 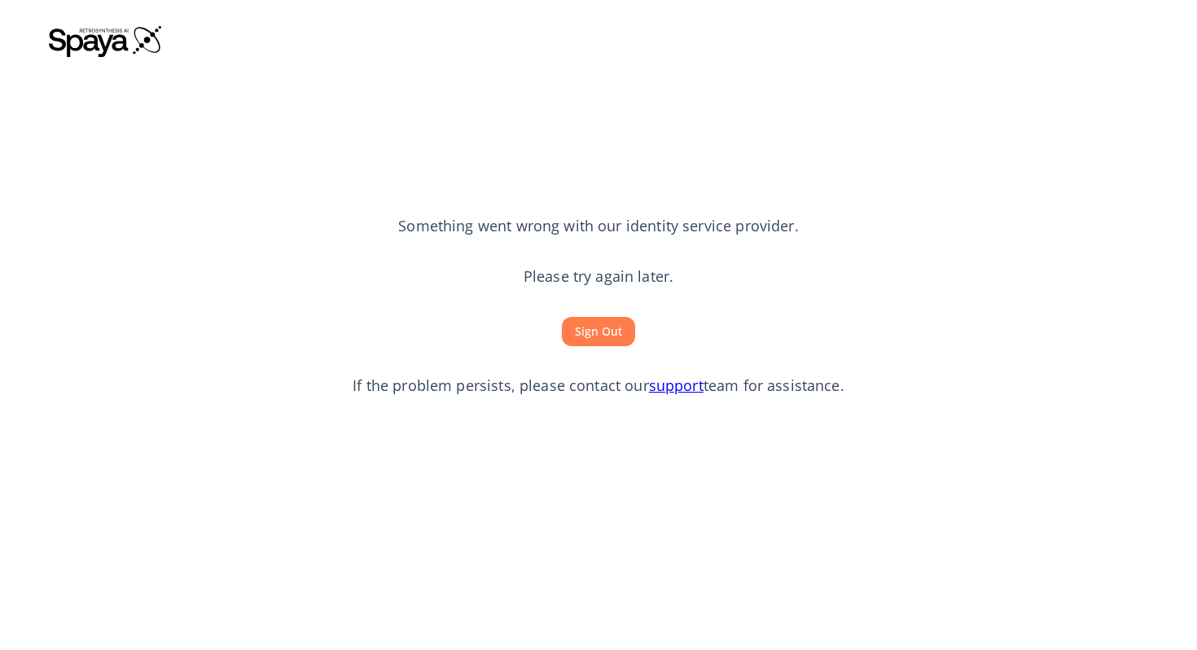 I want to click on p: Please try again later., so click(x=598, y=277).